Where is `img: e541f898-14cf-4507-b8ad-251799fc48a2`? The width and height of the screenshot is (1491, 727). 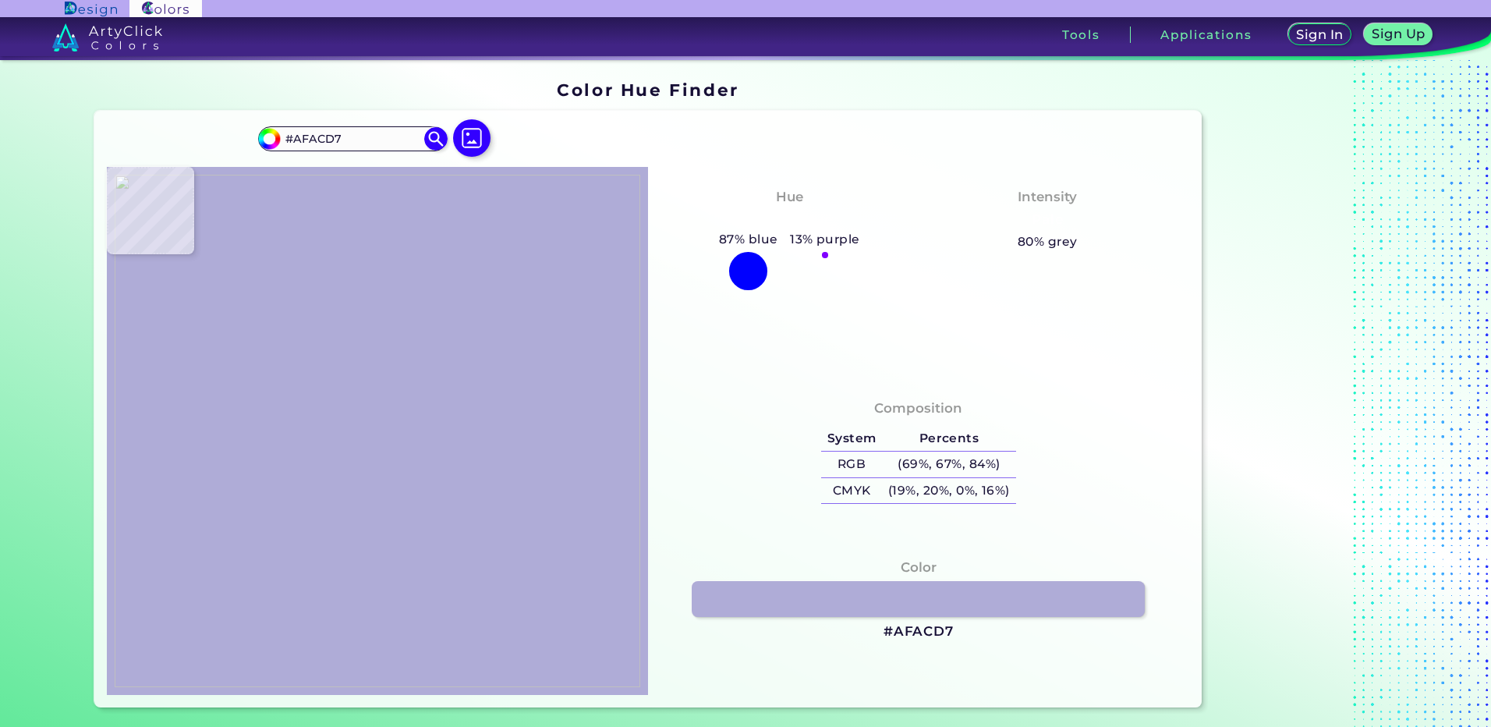 img: e541f898-14cf-4507-b8ad-251799fc48a2 is located at coordinates (378, 431).